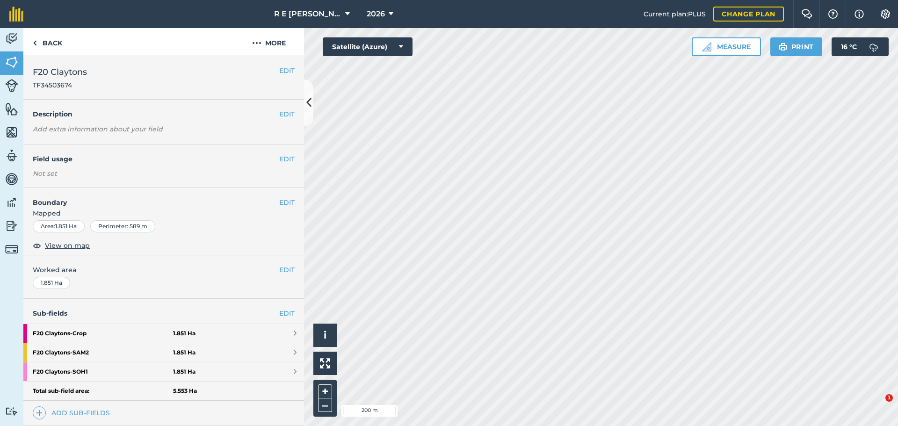  Describe the element at coordinates (16, 14) in the screenshot. I see `img: fieldmargin Logo` at that location.